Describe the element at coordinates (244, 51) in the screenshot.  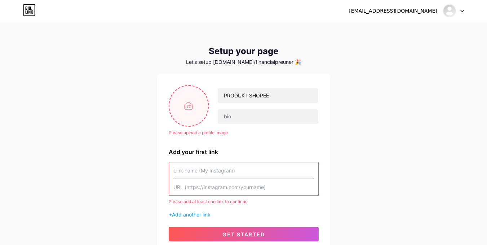
I see `div: Setup your page` at that location.